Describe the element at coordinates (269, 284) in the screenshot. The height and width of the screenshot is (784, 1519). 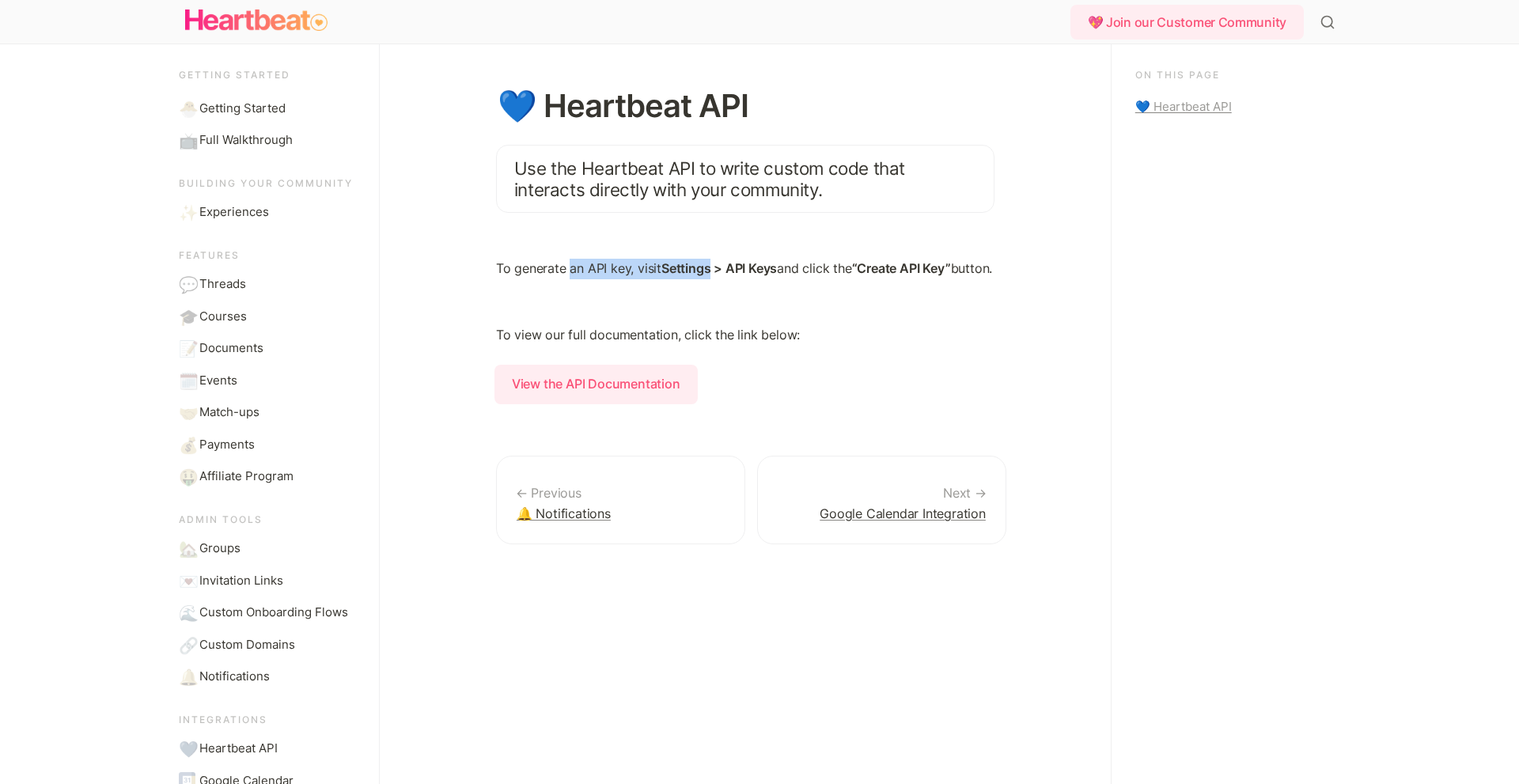
I see `a: 💬Threads` at that location.